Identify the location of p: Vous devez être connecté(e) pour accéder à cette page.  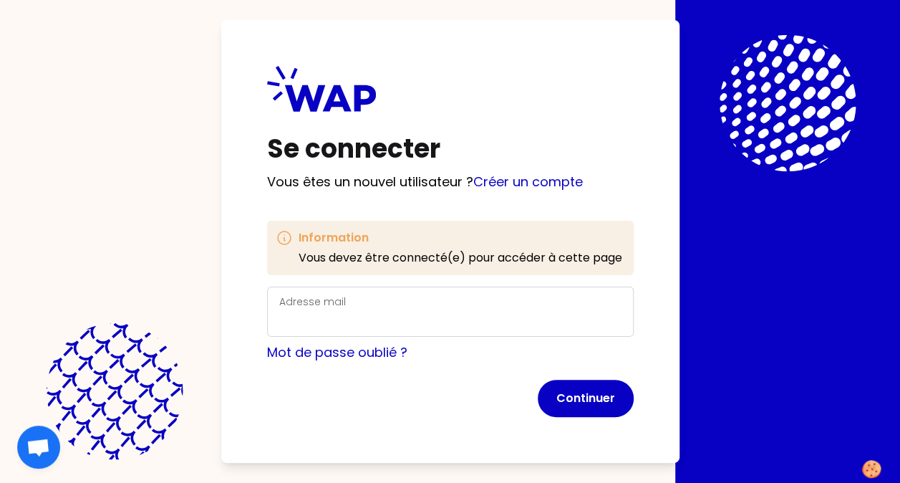
(461, 258).